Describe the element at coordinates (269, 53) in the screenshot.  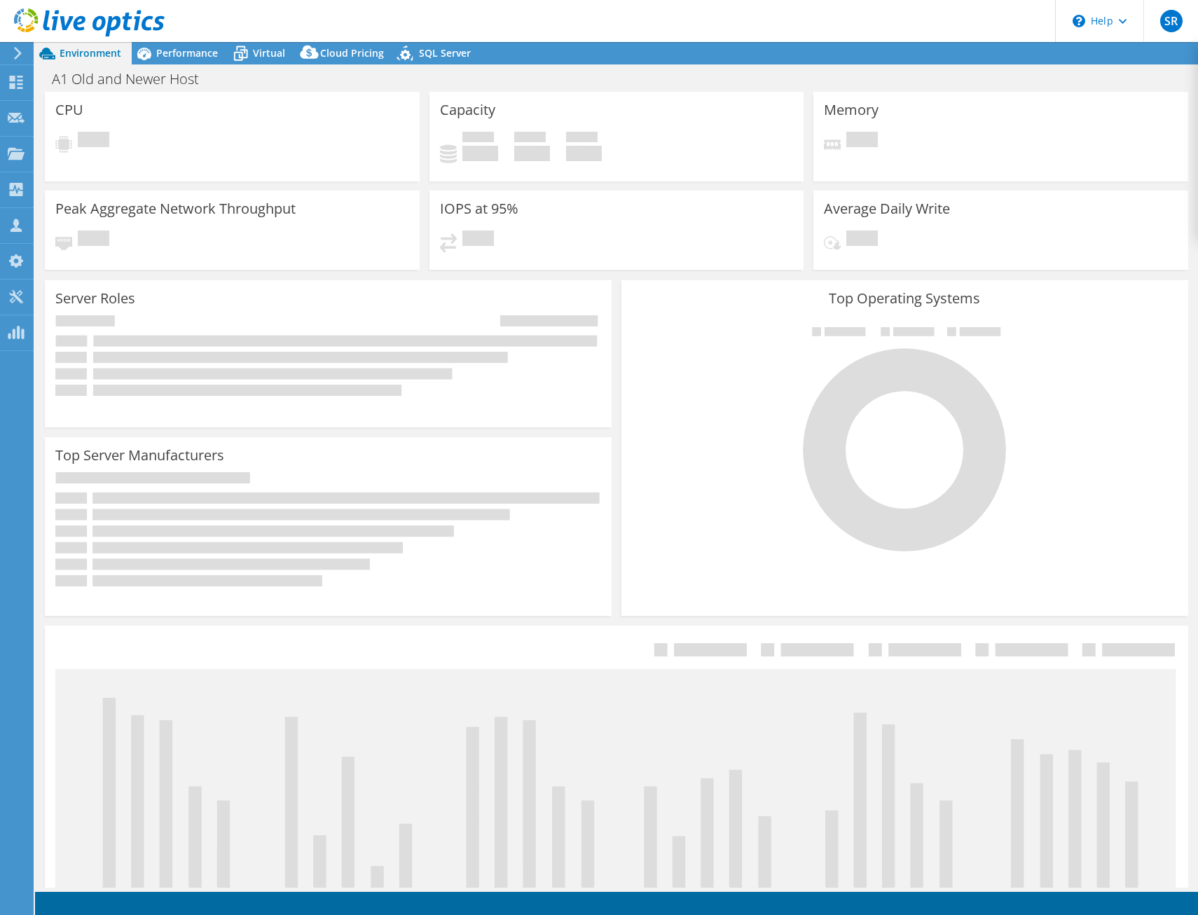
I see `span: Virtual` at that location.